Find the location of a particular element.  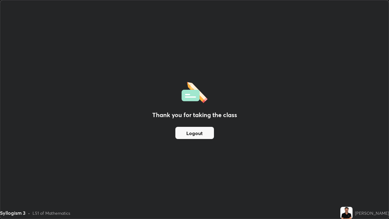

button: Logout is located at coordinates (194, 133).